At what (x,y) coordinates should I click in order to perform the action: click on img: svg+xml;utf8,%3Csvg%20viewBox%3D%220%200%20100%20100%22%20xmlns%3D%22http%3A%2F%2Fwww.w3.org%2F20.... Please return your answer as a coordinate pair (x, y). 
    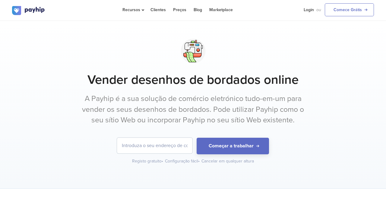
    Looking at the image, I should click on (193, 51).